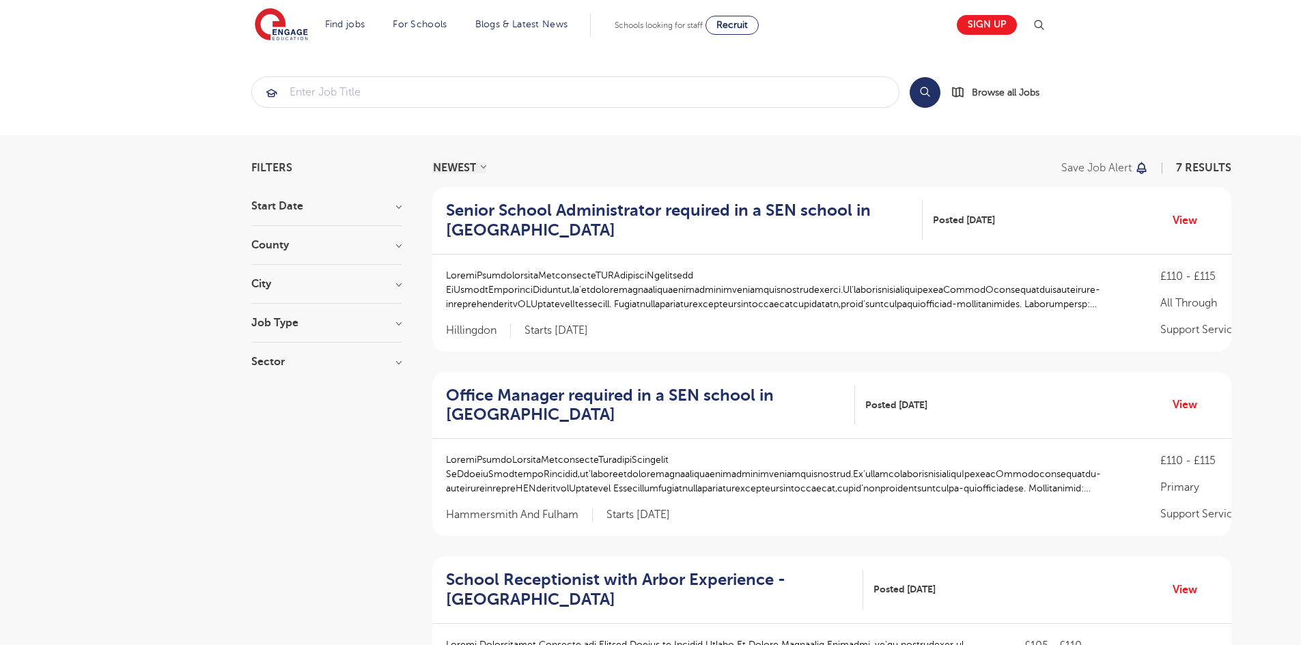 The image size is (1301, 645). I want to click on span: Browse all Jobs, so click(1005, 92).